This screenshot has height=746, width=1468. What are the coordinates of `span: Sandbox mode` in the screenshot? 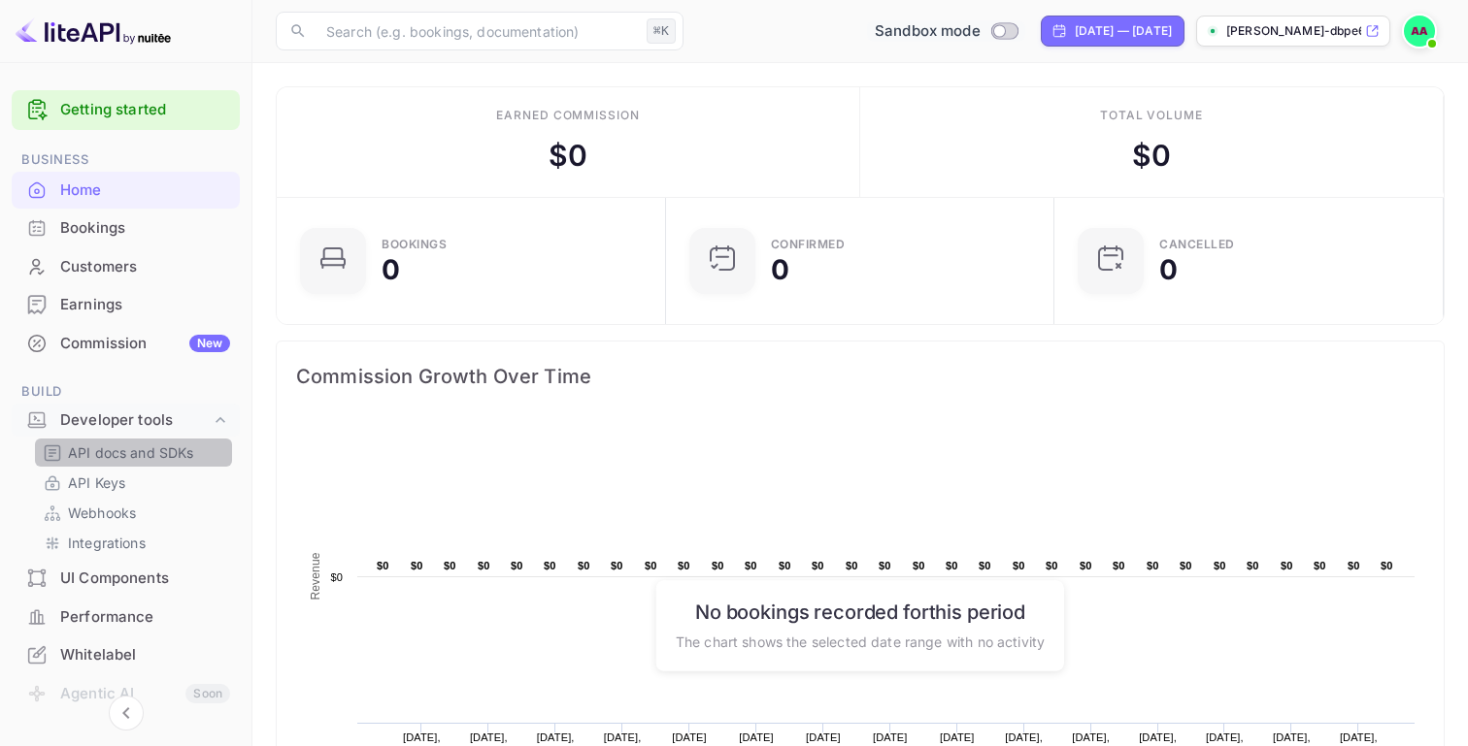 It's located at (927, 31).